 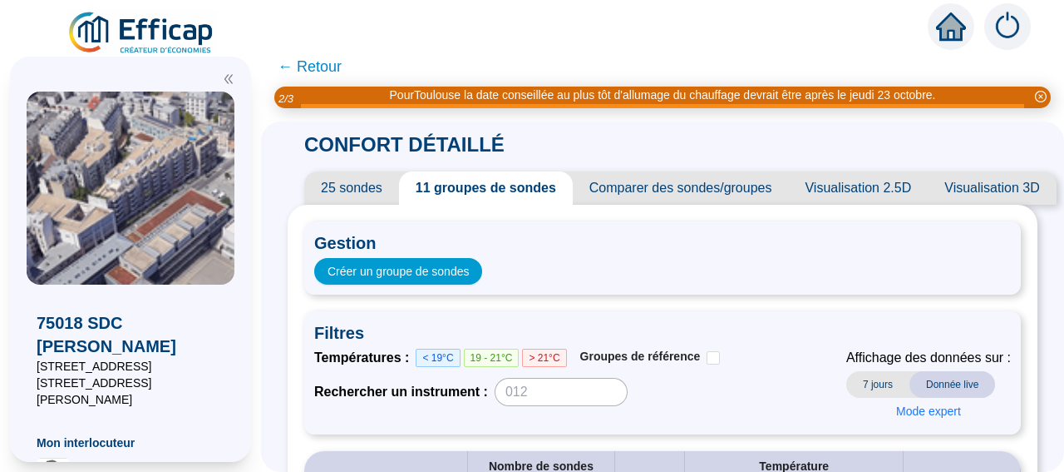 I want to click on span: Filtres, so click(x=663, y=333).